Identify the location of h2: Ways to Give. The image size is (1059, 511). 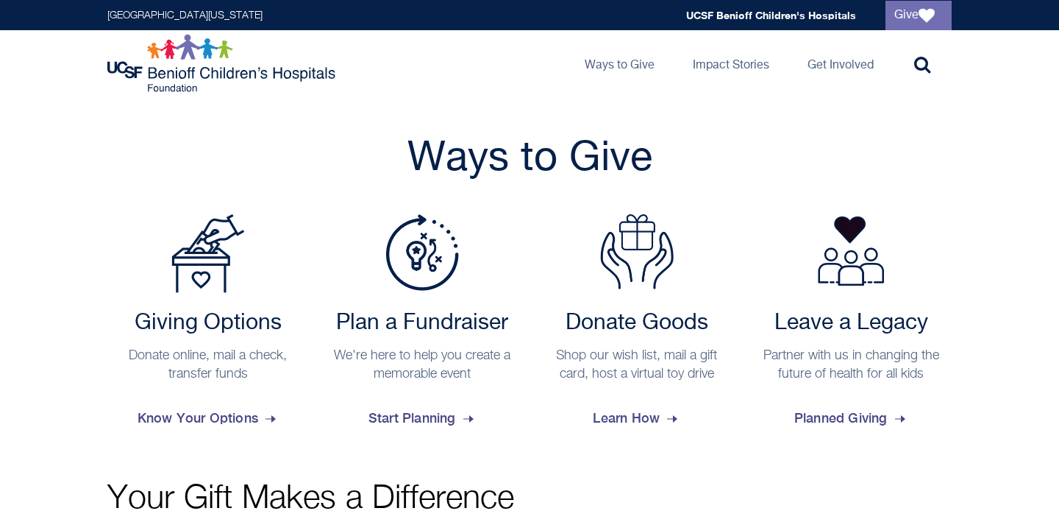
(530, 159).